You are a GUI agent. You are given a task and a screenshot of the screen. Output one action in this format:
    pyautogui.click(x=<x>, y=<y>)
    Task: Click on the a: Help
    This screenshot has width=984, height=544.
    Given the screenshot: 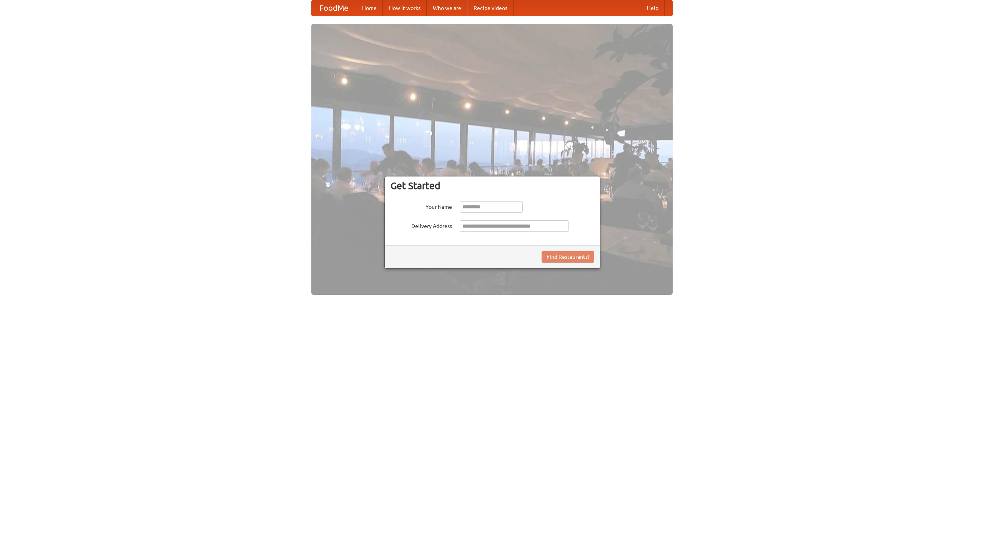 What is the action you would take?
    pyautogui.click(x=653, y=8)
    